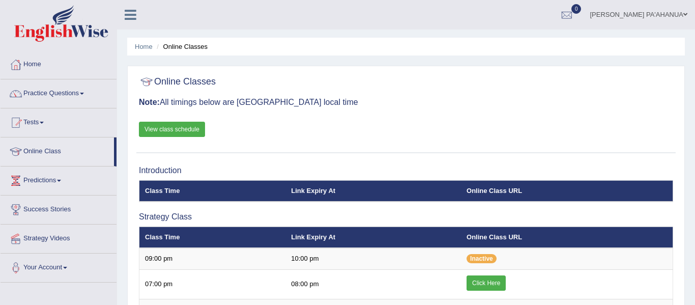 This screenshot has width=695, height=305. I want to click on li: Online Classes, so click(181, 46).